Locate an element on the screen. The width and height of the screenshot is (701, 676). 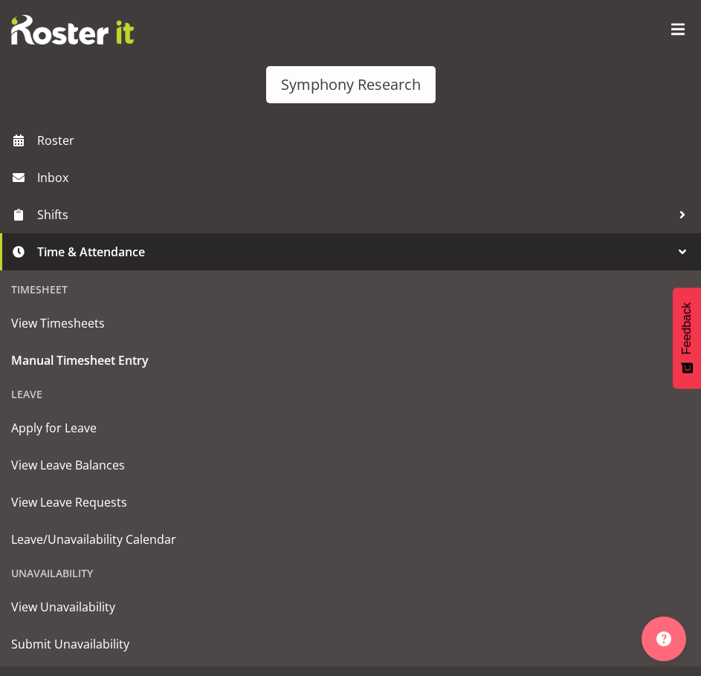
span: Roster is located at coordinates (365, 140).